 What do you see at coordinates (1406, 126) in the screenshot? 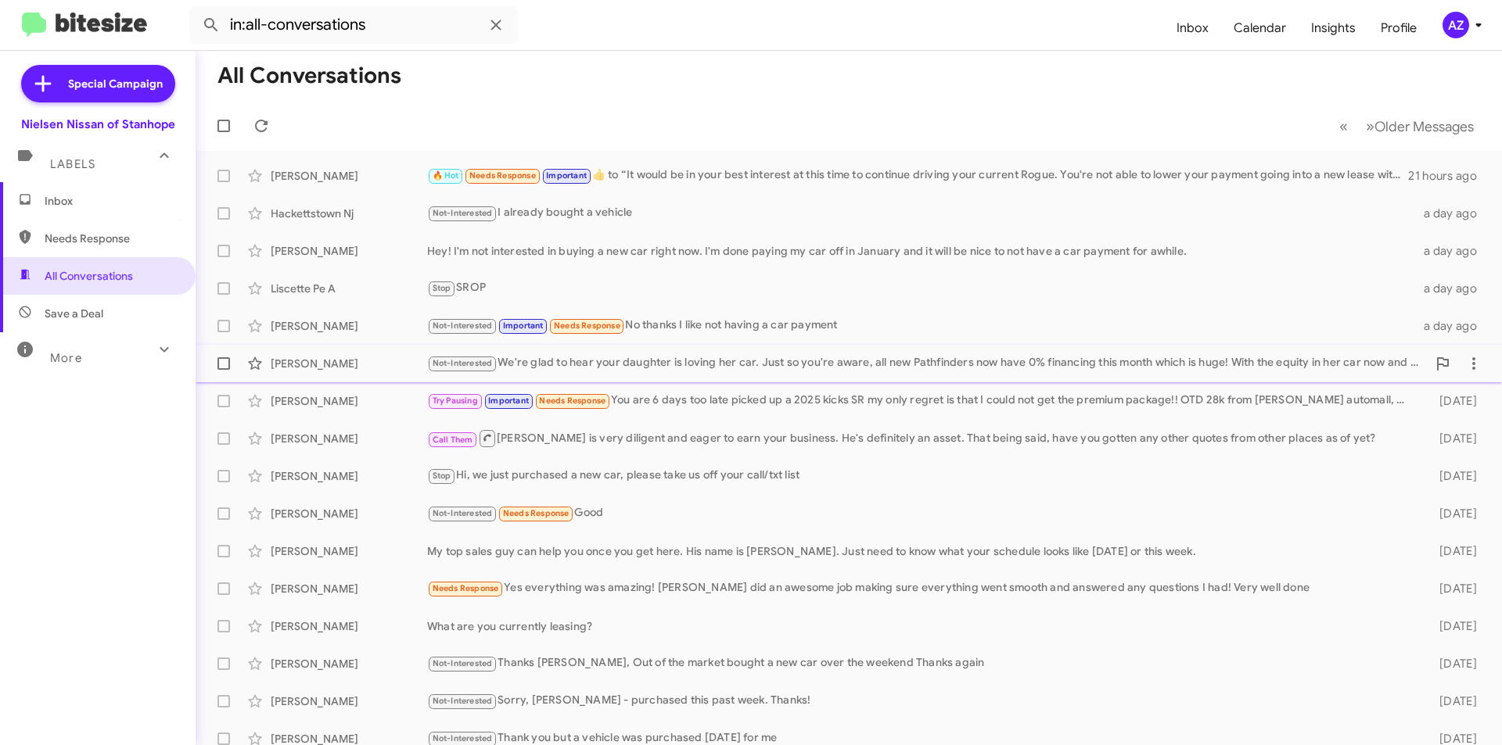
I see `nav: Page navigation example` at bounding box center [1406, 126].